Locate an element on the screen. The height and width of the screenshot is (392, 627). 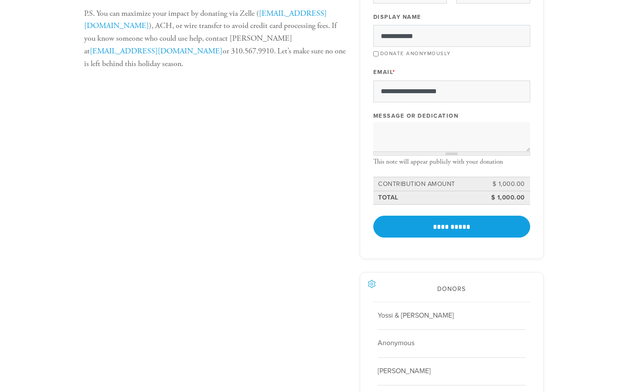
span: Anonymous is located at coordinates (396, 343).